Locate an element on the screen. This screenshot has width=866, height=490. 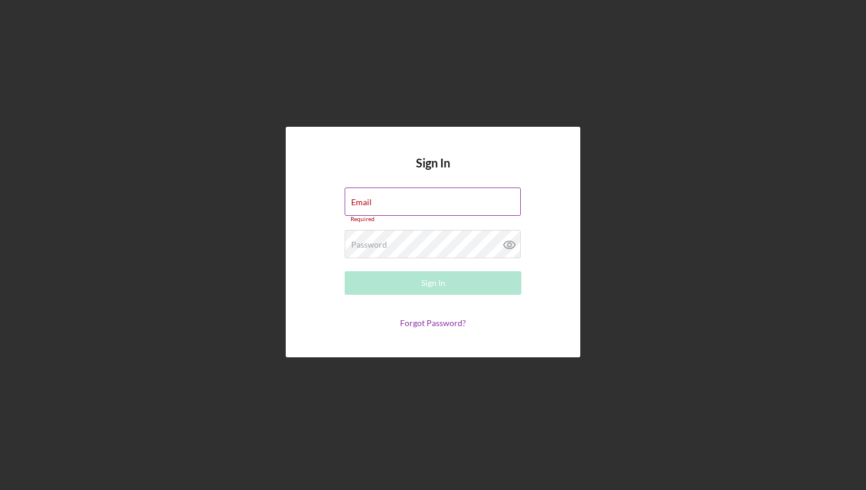
div: Sign In is located at coordinates (433, 283).